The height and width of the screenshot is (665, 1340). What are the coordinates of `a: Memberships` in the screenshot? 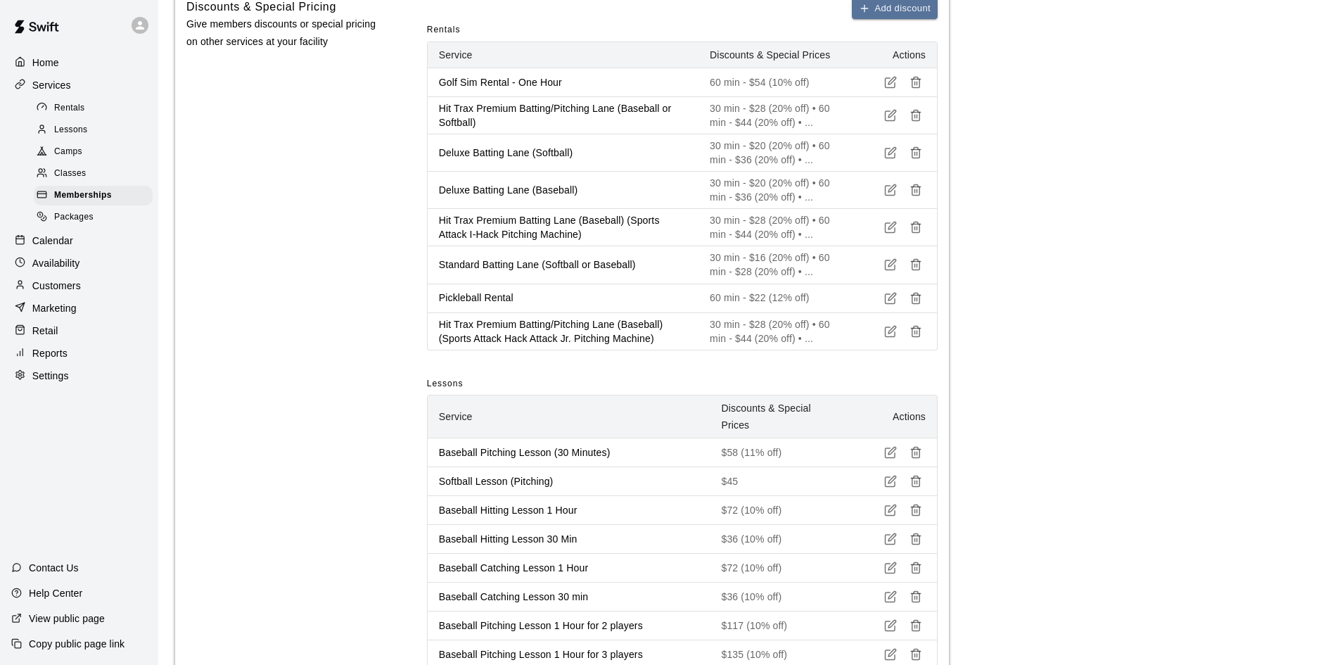 It's located at (96, 195).